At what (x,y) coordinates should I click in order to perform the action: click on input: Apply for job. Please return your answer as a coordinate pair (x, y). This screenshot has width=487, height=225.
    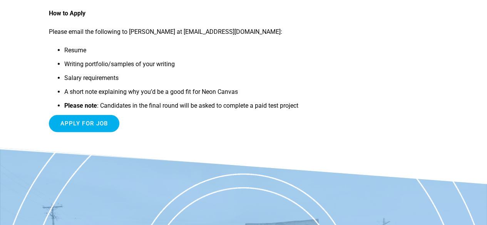
    Looking at the image, I should click on (84, 124).